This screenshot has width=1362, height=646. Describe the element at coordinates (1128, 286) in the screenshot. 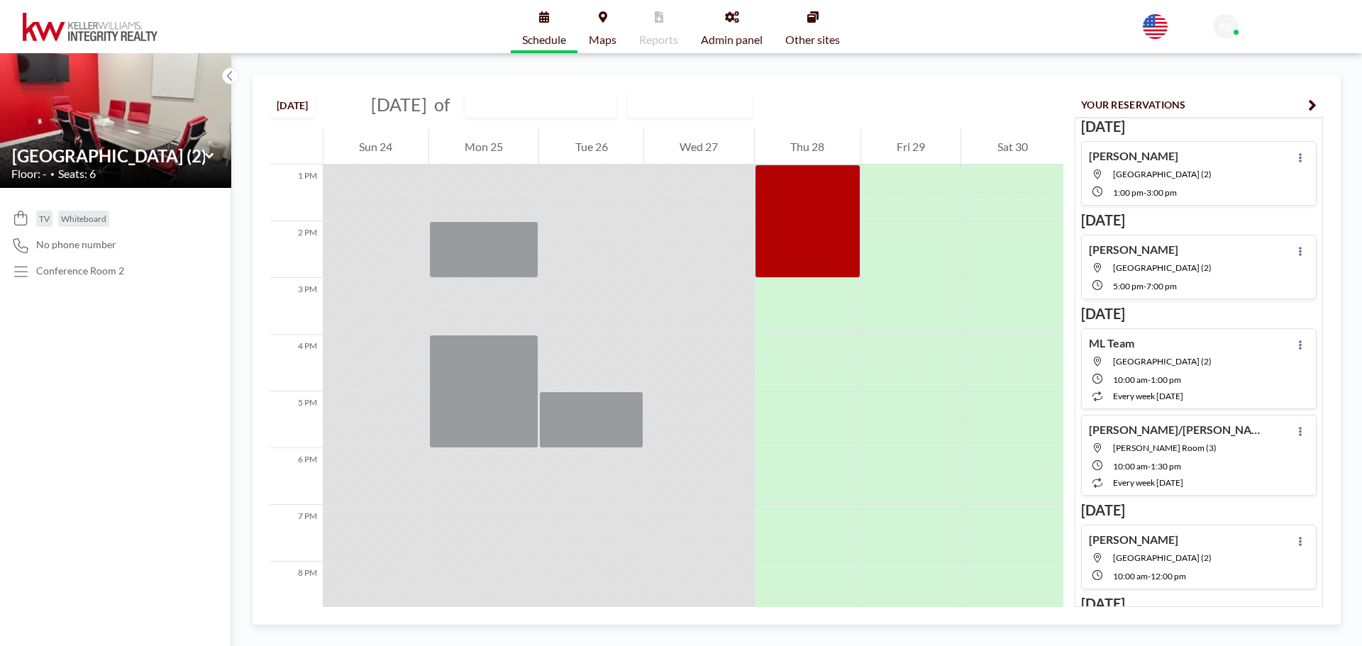

I see `span: 5:00 PM` at that location.